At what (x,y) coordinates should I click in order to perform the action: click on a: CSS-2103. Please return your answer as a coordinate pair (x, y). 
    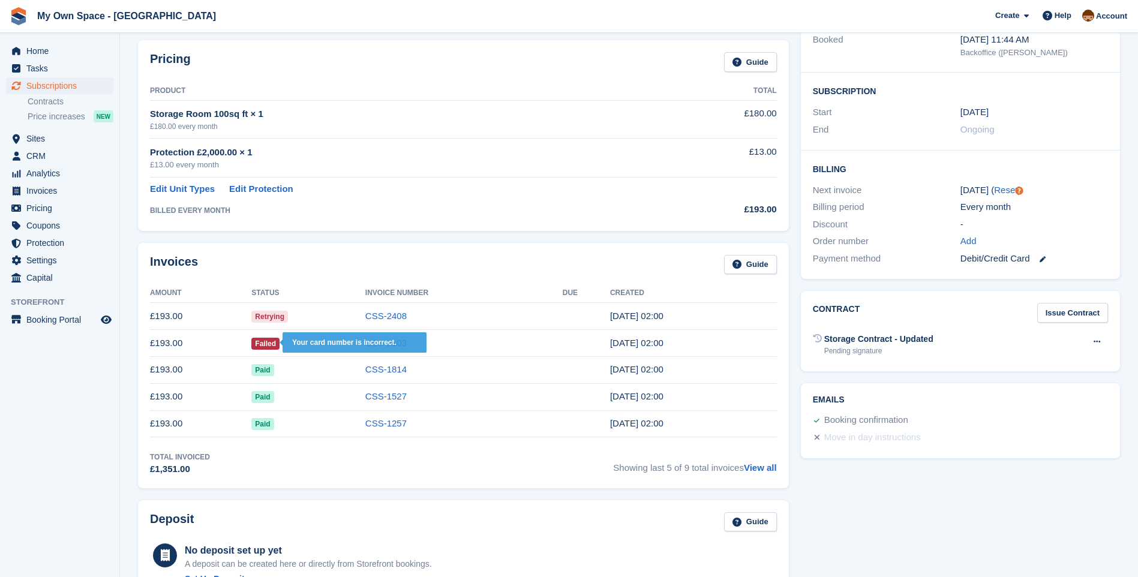
    Looking at the image, I should click on (386, 343).